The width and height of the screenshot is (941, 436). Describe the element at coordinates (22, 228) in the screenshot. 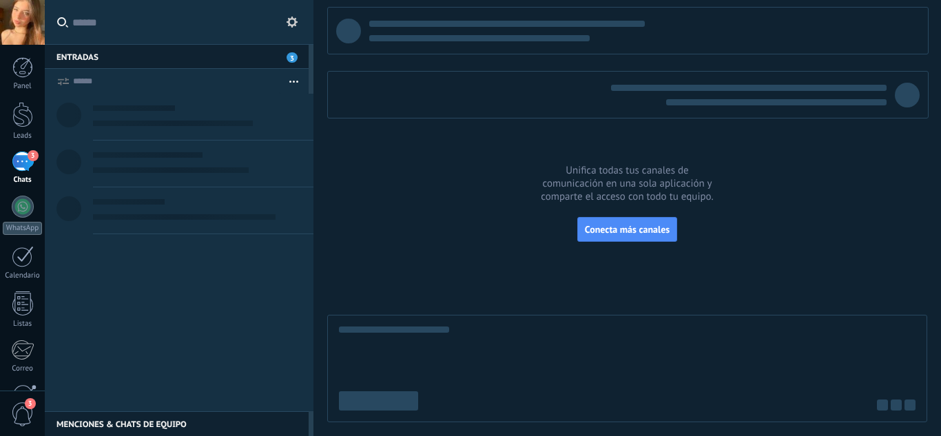

I see `div: WhatsApp` at that location.